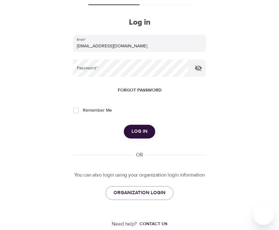  I want to click on span: Remember Me, so click(97, 111).